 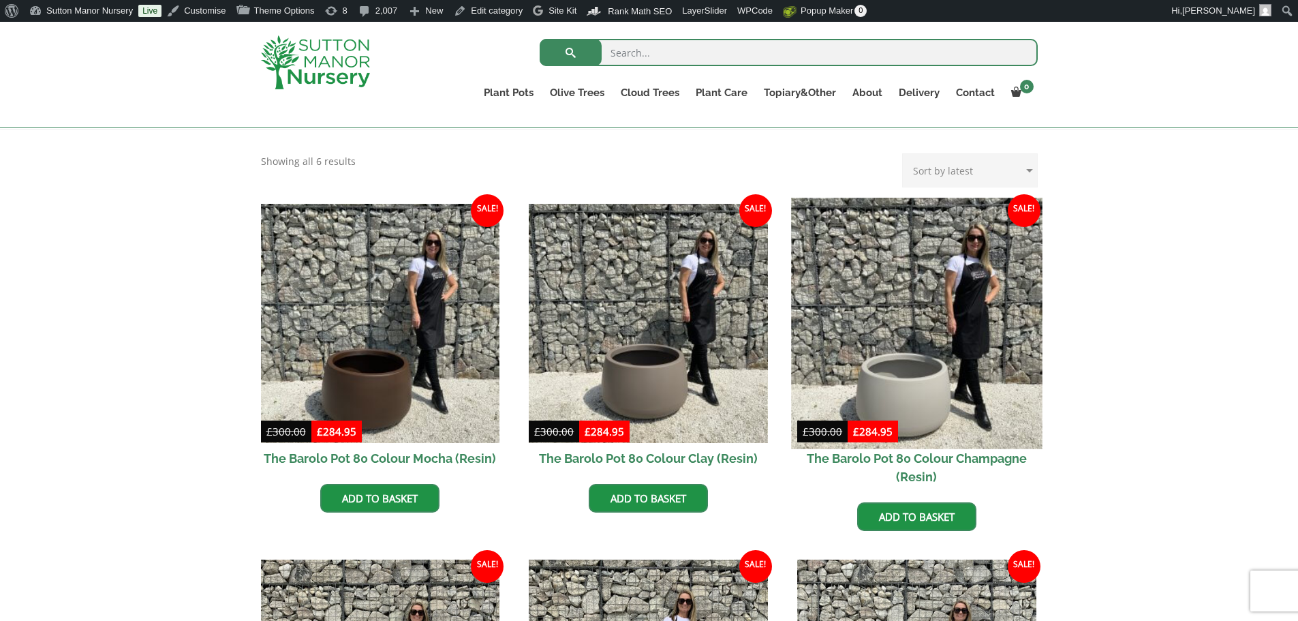 I want to click on a: Sale! The Barolo Pot 80 Colour Clay (Resin), so click(x=648, y=339).